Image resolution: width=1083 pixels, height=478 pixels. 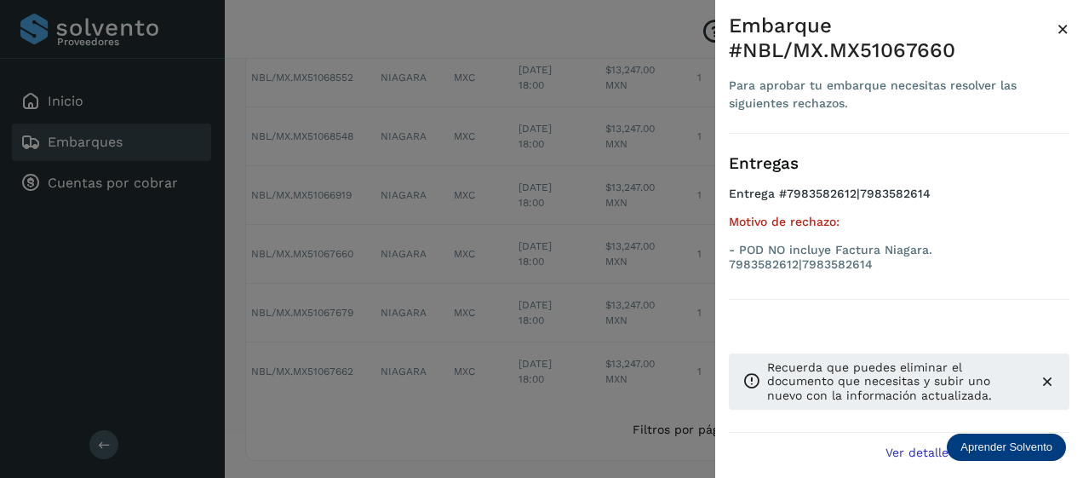 I want to click on span: Ver detalle de embarque, so click(x=958, y=452).